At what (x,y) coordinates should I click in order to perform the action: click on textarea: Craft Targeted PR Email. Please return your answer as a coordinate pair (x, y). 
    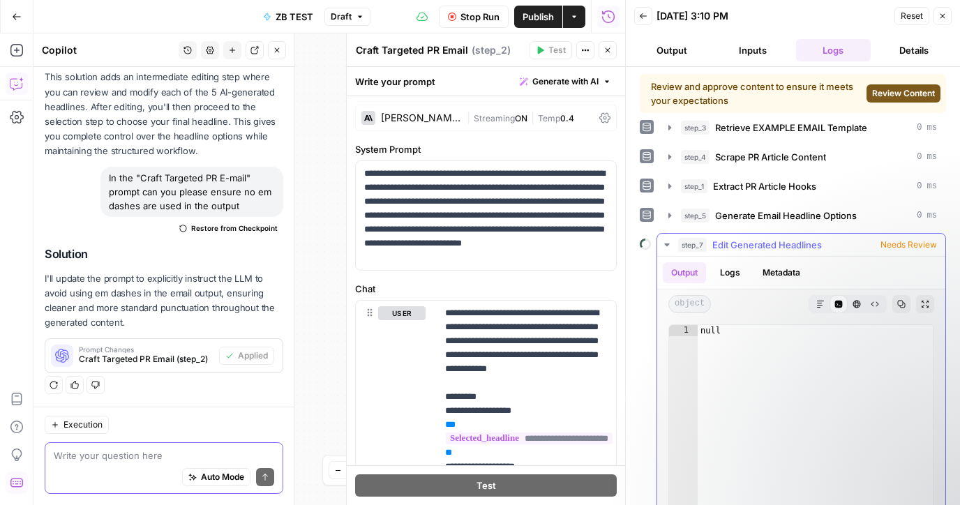
    Looking at the image, I should click on (411, 50).